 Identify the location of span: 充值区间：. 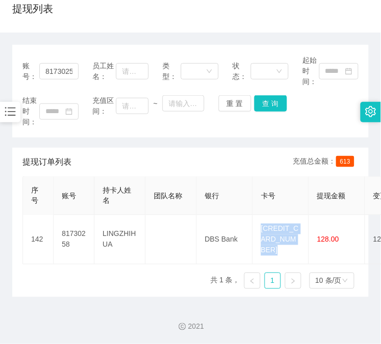
(104, 106).